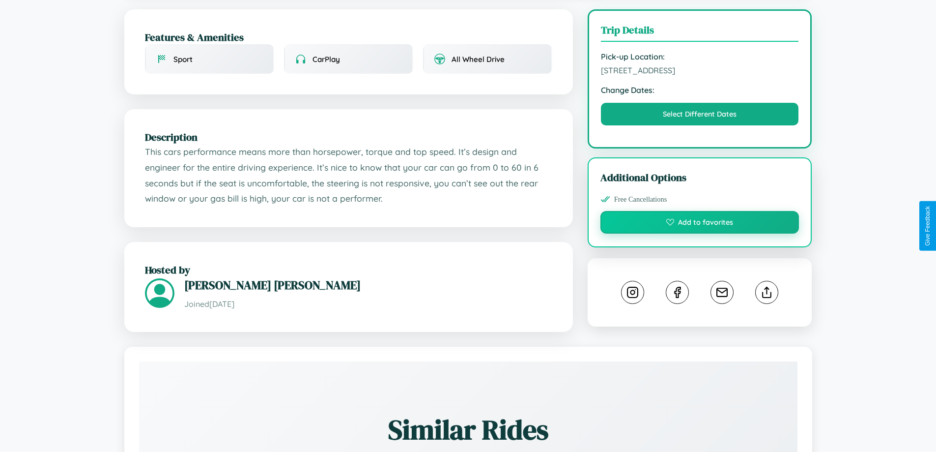 The width and height of the screenshot is (936, 452). Describe the element at coordinates (641, 199) in the screenshot. I see `span: Free Cancellations` at that location.